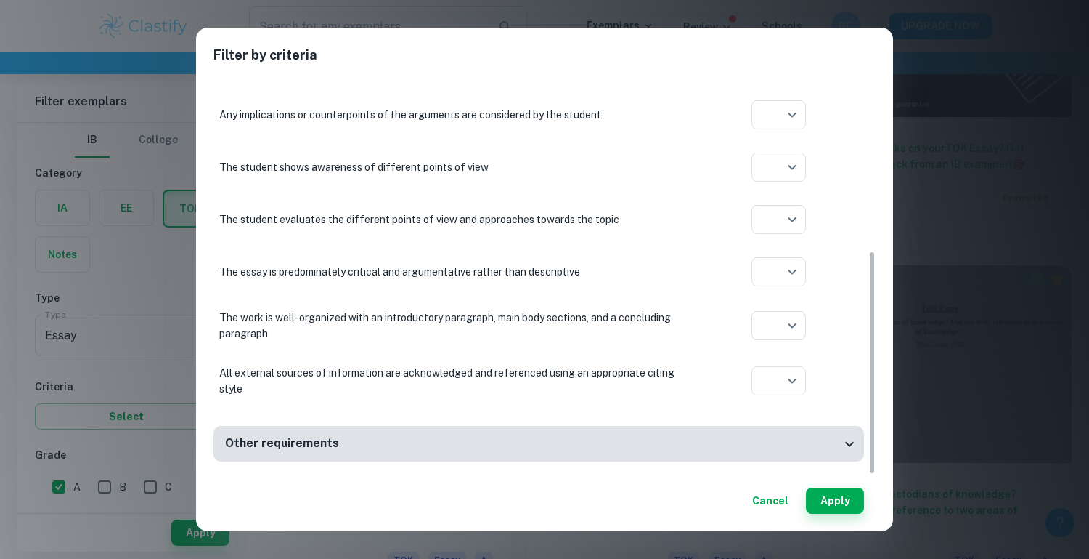  I want to click on p: The student evaluates the different points of view and approaches towards the topic, so click(459, 219).